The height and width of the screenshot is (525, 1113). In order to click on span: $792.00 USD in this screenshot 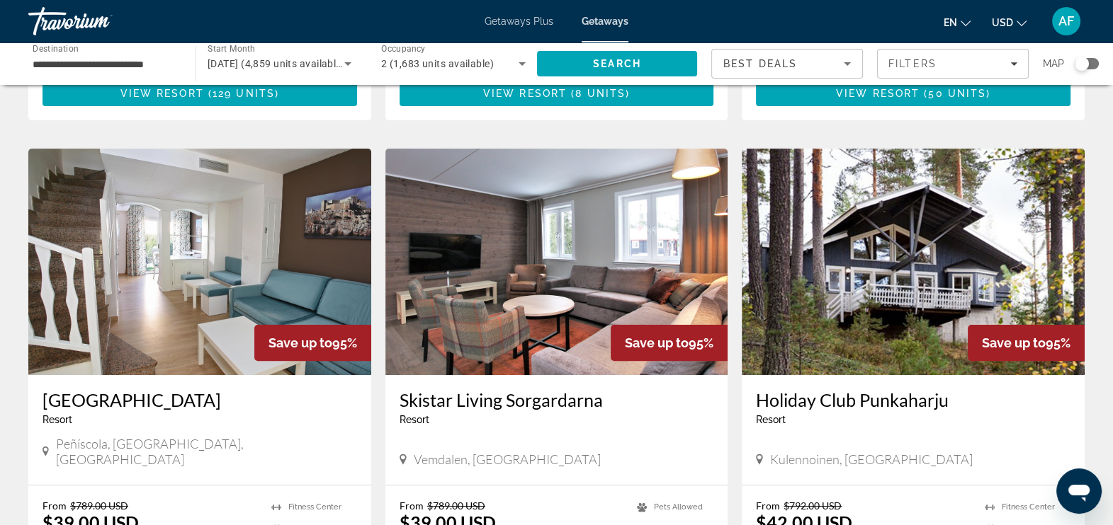, I will do `click(812, 506)`.